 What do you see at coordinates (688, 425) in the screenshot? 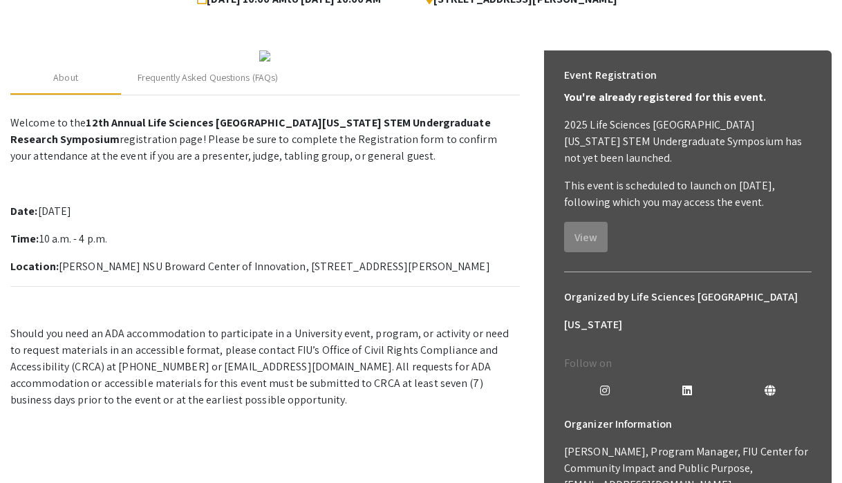
I see `h6: Organizer Information` at bounding box center [688, 425].